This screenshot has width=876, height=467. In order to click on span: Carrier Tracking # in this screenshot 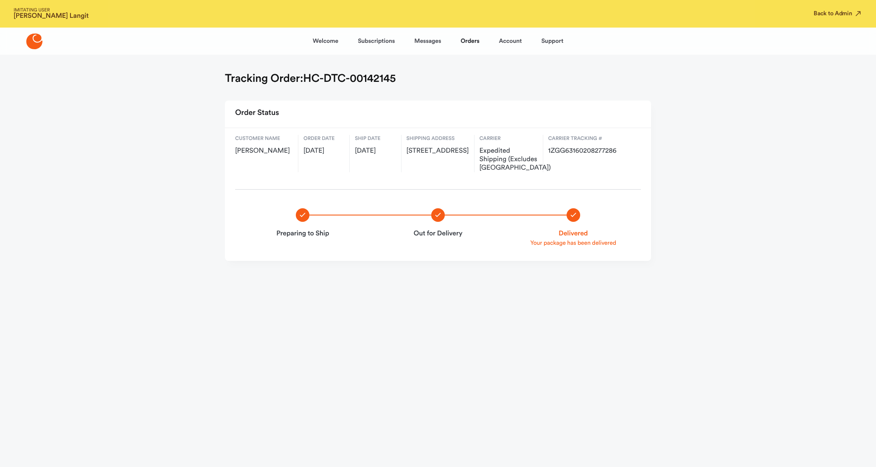, I will do `click(592, 139)`.